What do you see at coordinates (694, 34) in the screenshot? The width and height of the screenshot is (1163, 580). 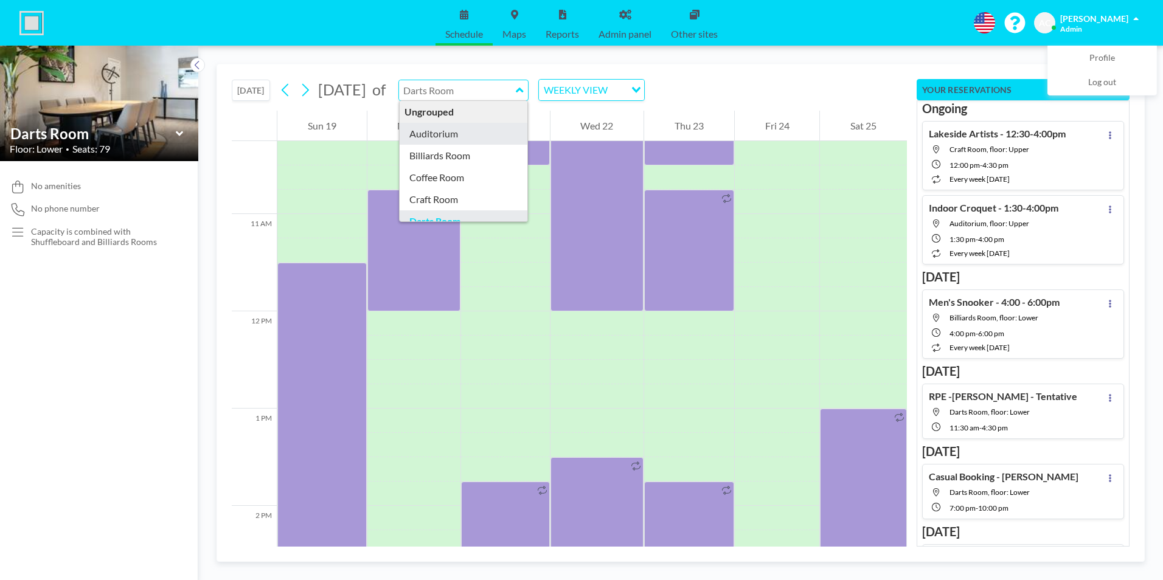 I see `span: Other sites` at bounding box center [694, 34].